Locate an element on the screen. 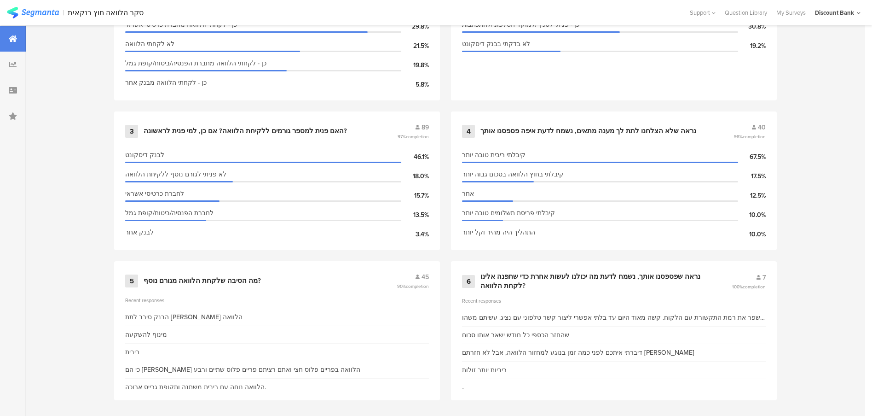 The width and height of the screenshot is (872, 416). div: 5.8% is located at coordinates (415, 84).